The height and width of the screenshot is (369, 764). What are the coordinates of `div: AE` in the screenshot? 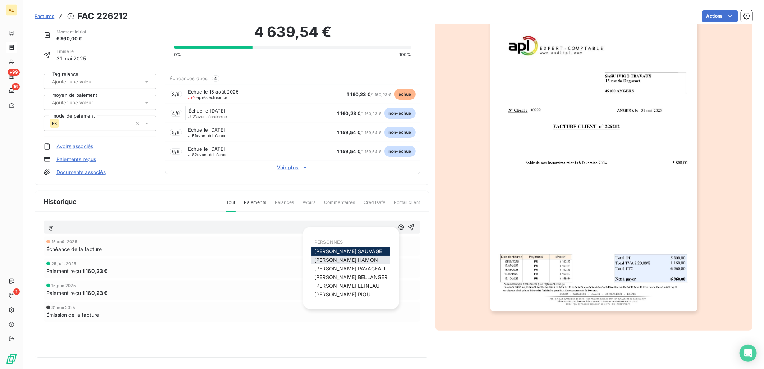 It's located at (12, 10).